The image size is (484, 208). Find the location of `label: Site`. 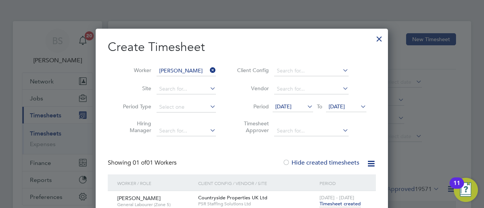

label: Site is located at coordinates (134, 88).